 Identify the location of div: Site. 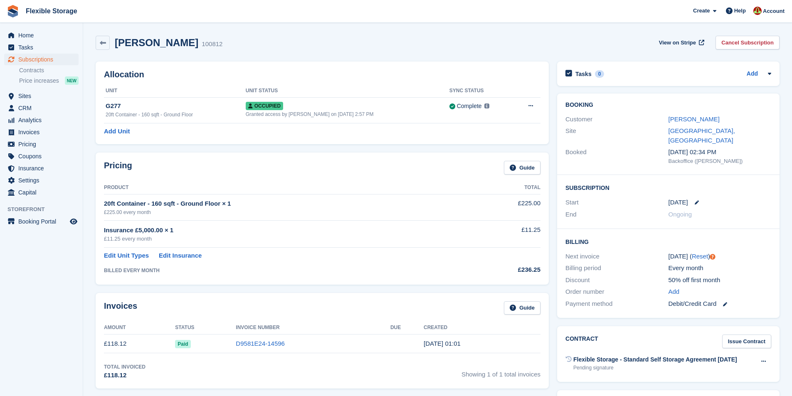
(616, 136).